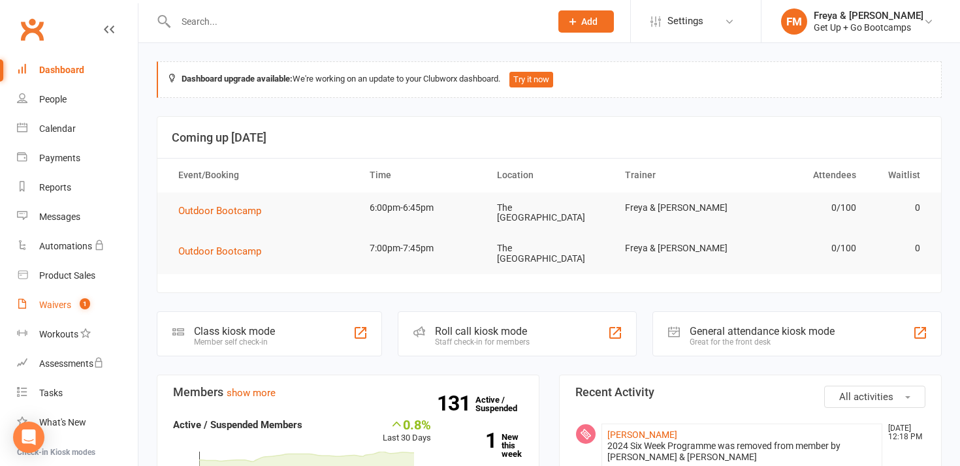  Describe the element at coordinates (456, 403) in the screenshot. I see `strong: 131` at that location.